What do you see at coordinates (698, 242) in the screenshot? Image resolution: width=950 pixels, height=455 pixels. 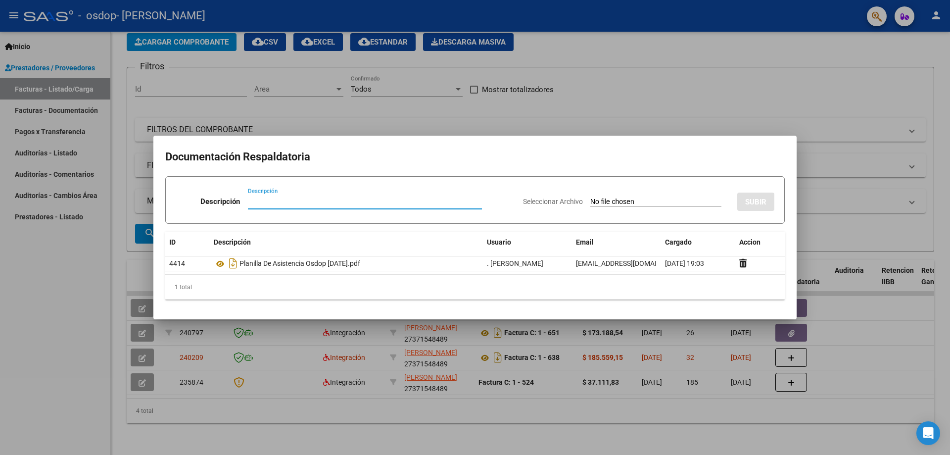 I see `datatable-header-cell: Cargado` at bounding box center [698, 242].